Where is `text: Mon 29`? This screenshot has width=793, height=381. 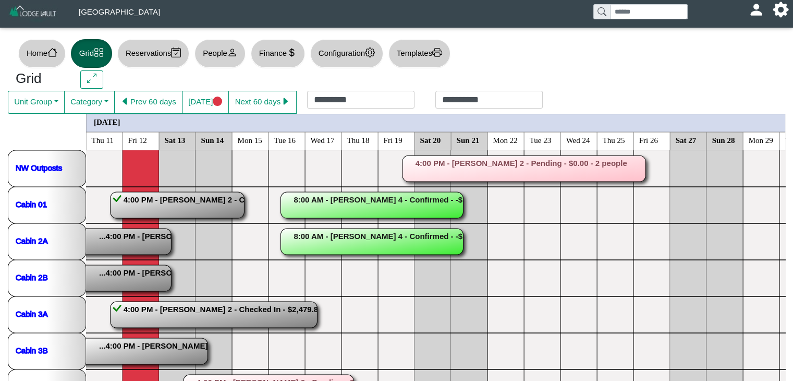
text: Mon 29 is located at coordinates (761, 140).